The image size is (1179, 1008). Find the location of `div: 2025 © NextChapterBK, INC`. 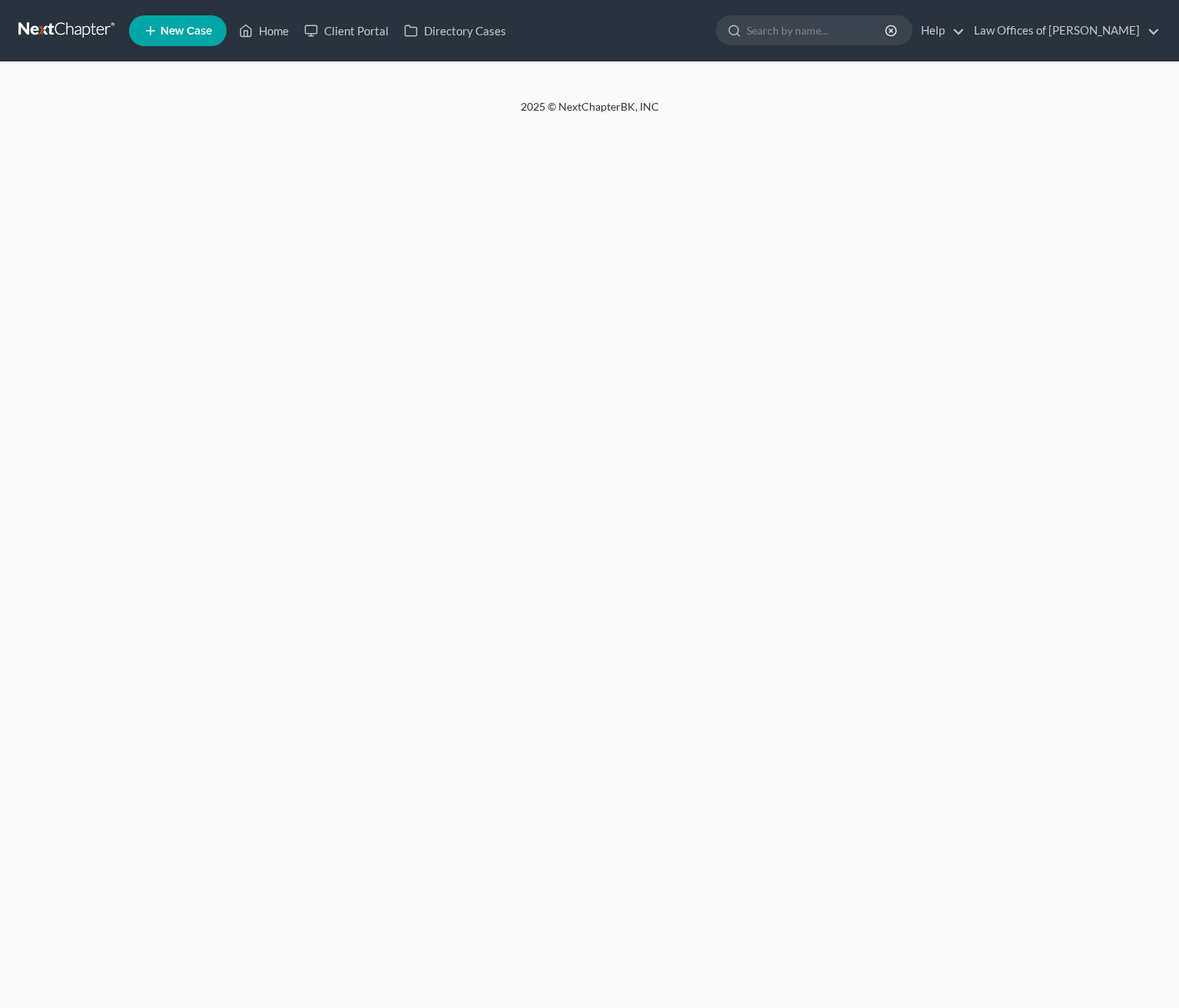

div: 2025 © NextChapterBK, INC is located at coordinates (590, 113).